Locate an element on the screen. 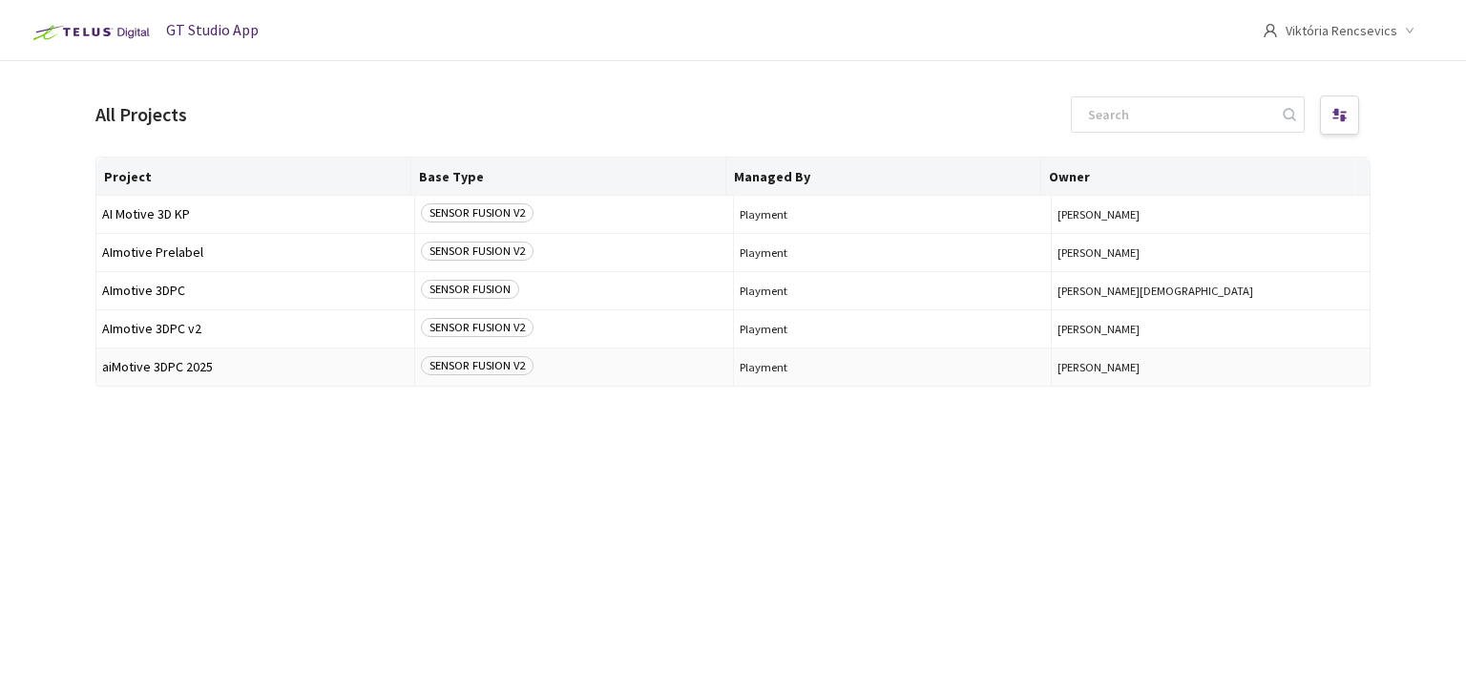 The width and height of the screenshot is (1466, 697). input: Search is located at coordinates (1178, 115).